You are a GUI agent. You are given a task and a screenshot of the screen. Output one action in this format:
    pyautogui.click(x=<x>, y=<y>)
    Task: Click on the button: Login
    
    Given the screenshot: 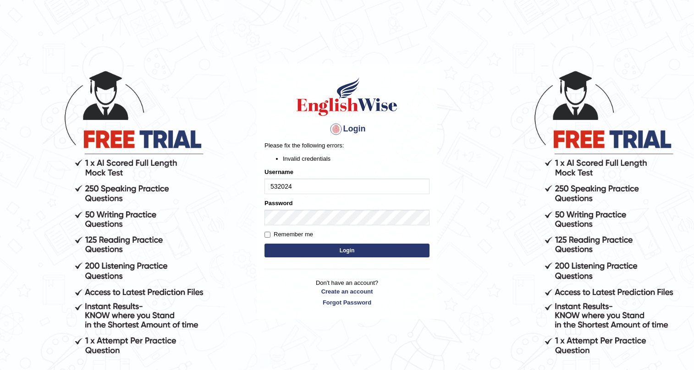 What is the action you would take?
    pyautogui.click(x=347, y=251)
    